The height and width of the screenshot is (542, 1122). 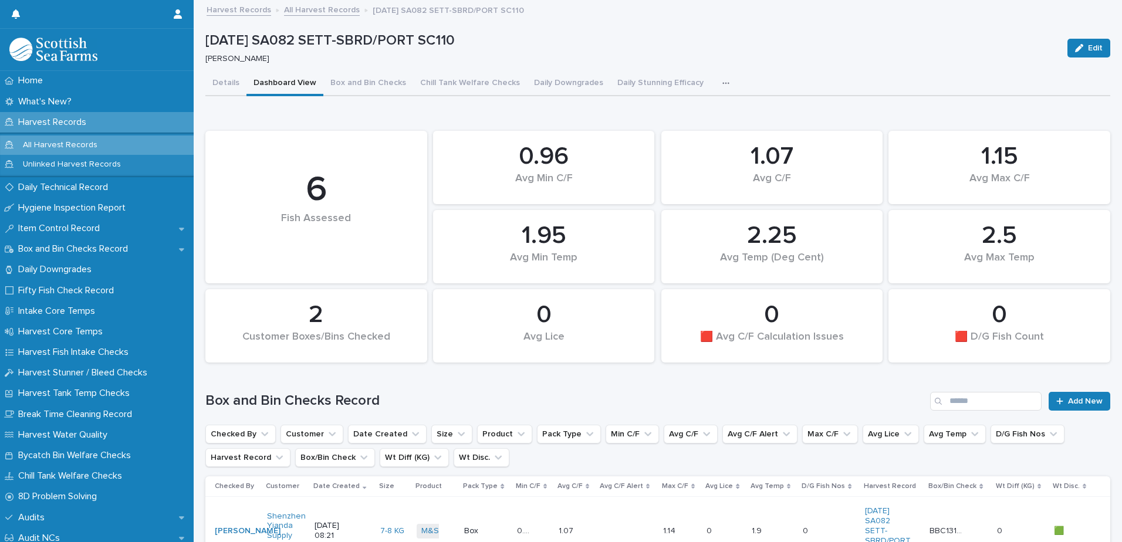 What do you see at coordinates (568, 84) in the screenshot?
I see `button: Daily Downgrades` at bounding box center [568, 84].